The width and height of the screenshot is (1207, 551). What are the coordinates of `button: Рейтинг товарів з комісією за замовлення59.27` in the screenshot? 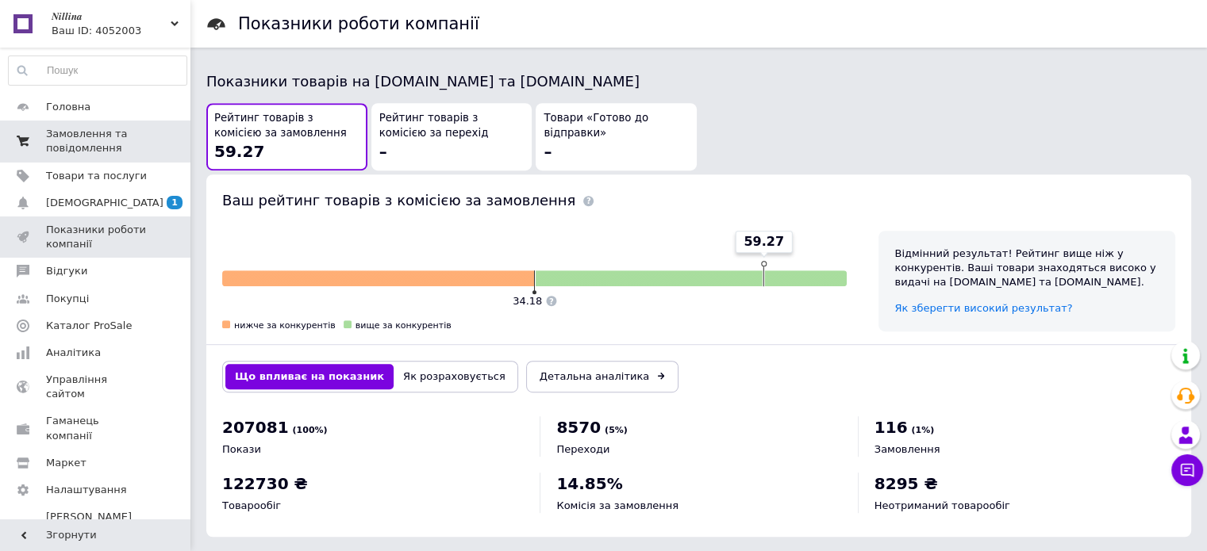 It's located at (286, 136).